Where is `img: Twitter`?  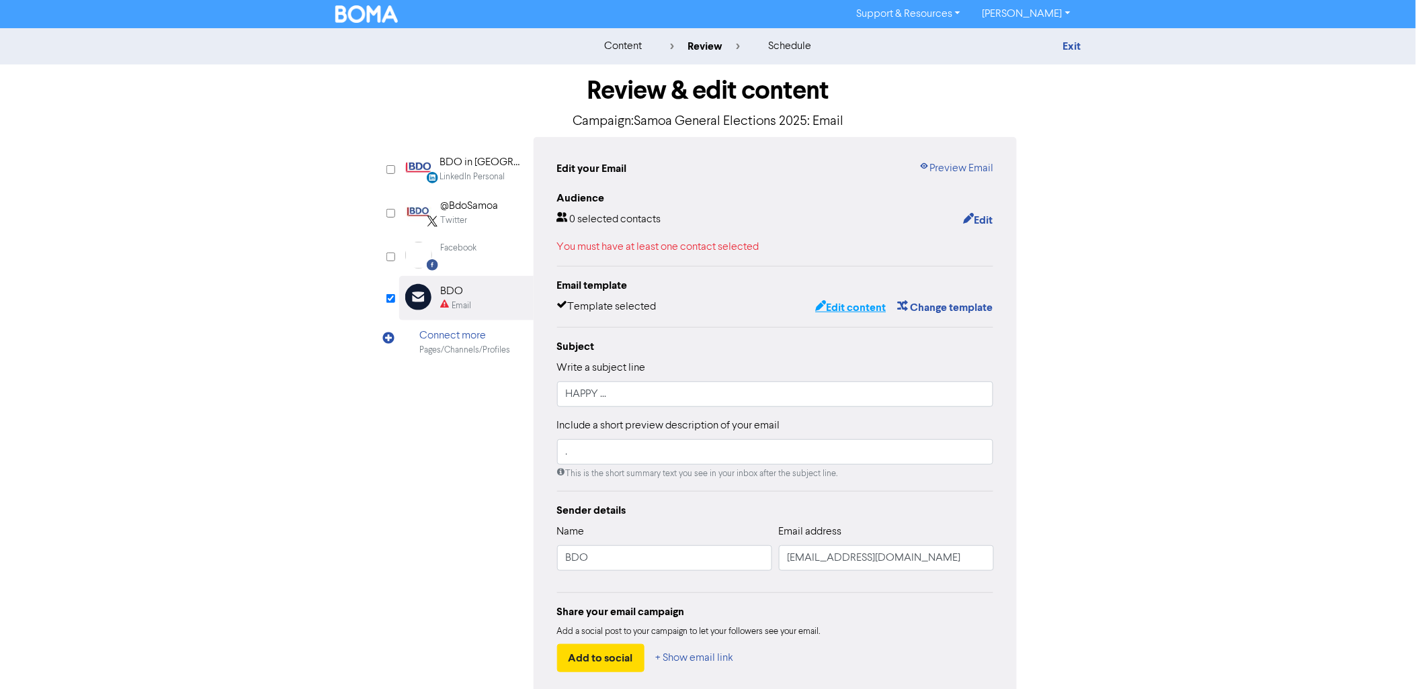
img: Twitter is located at coordinates (419, 212).